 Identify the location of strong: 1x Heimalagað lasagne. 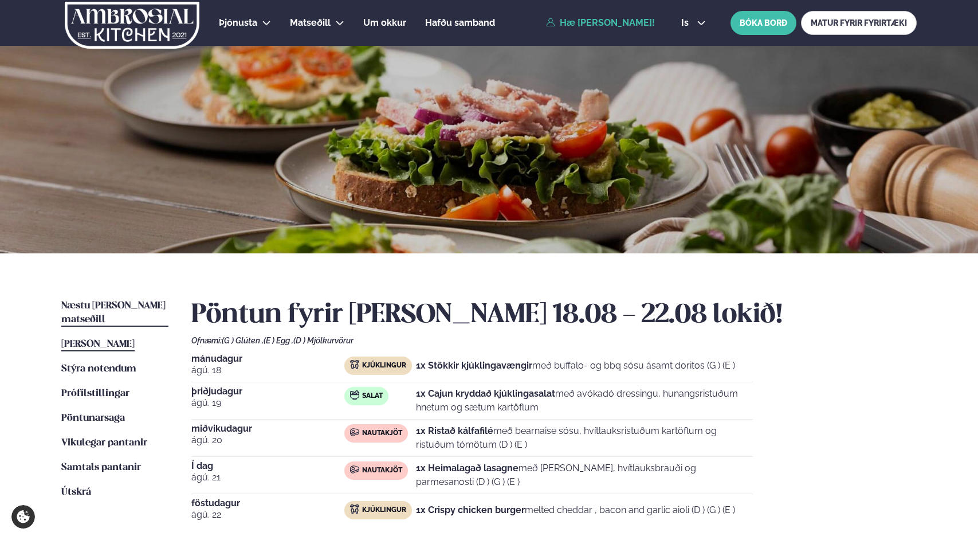
(467, 467).